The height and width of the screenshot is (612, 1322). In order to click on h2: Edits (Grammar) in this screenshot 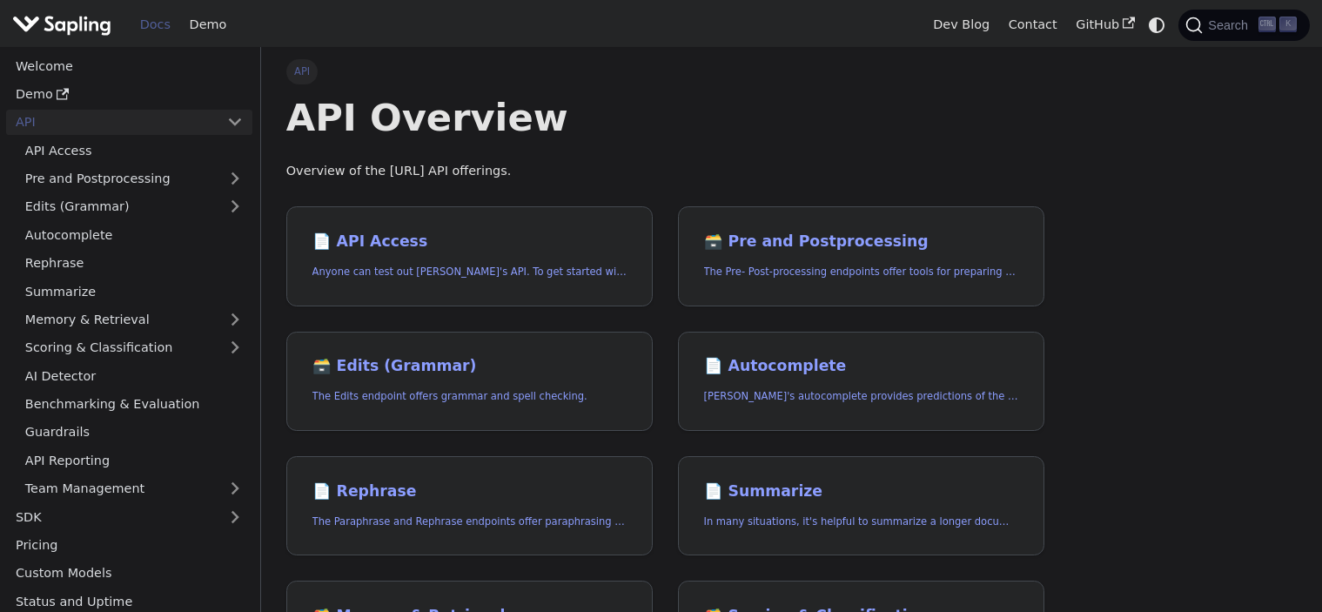, I will do `click(470, 366)`.